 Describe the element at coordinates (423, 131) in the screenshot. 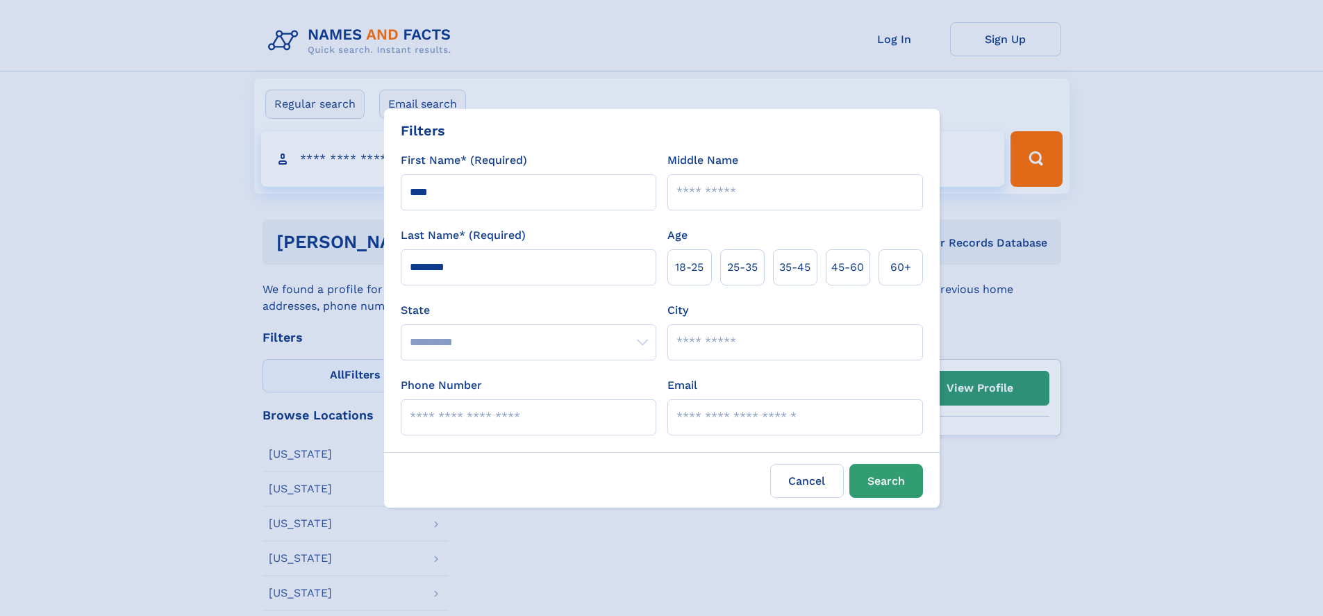

I see `div: Filters` at that location.